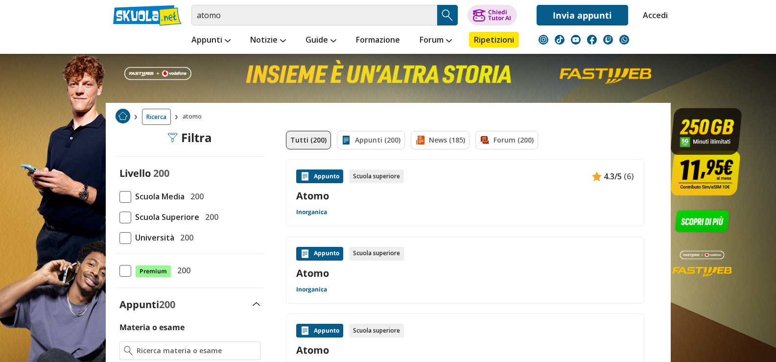  I want to click on span: (6), so click(629, 176).